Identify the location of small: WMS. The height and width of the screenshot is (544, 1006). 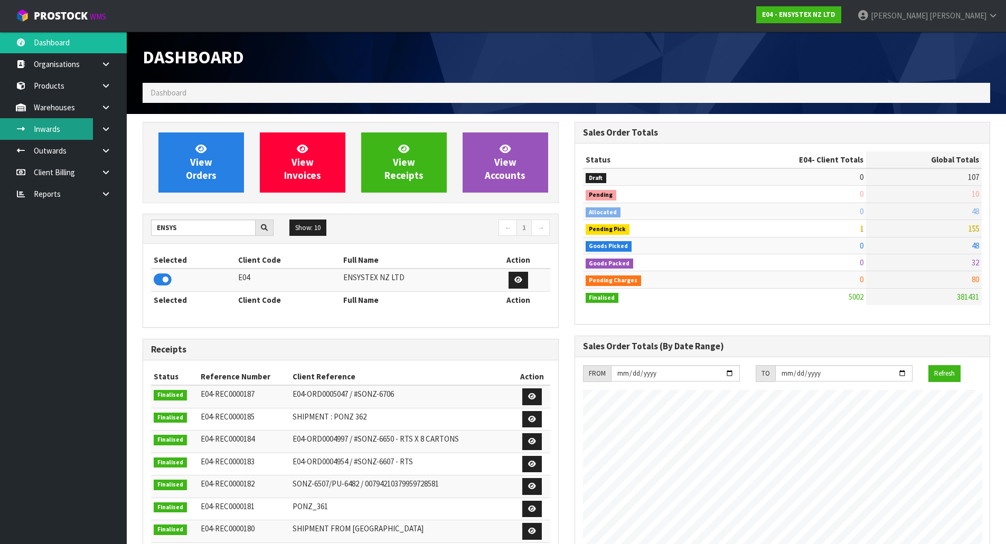
(98, 16).